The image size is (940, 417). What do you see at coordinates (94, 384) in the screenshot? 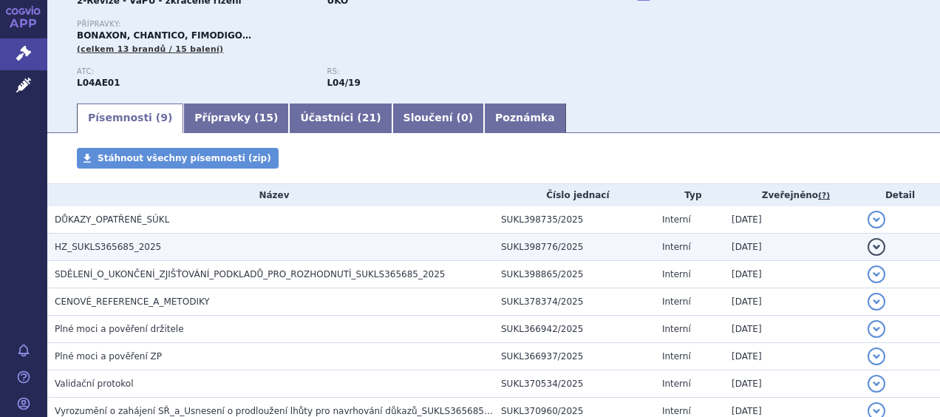
I see `span: Validační protokol` at bounding box center [94, 384].